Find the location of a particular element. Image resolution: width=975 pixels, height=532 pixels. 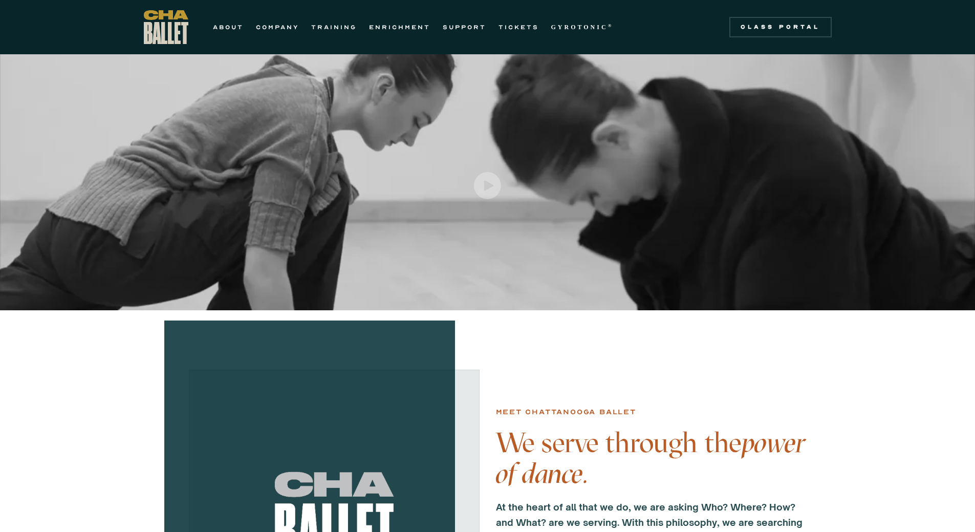

a: GYROTONIC® is located at coordinates (582, 27).